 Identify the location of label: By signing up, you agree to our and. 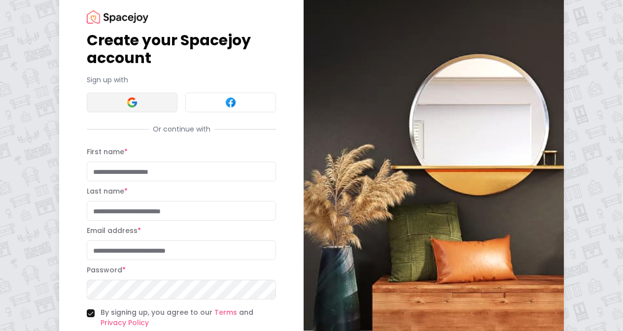
(188, 318).